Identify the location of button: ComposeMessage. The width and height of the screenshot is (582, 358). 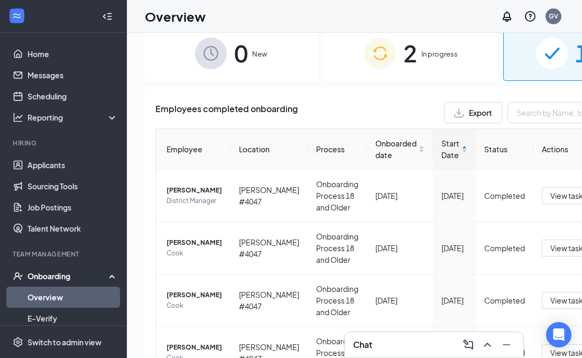
(468, 345).